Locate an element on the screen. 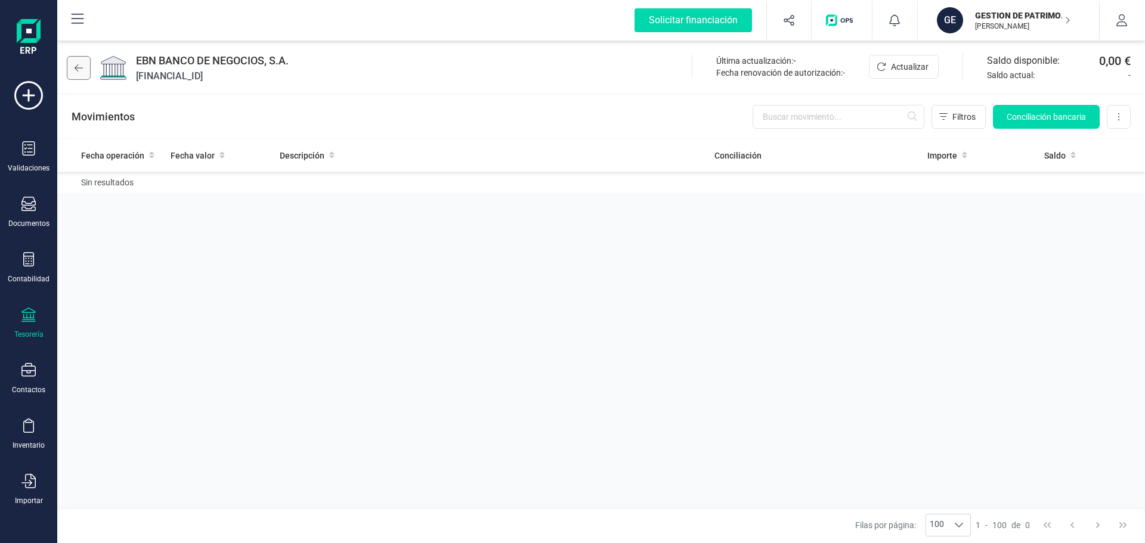 The width and height of the screenshot is (1145, 543). span: EBN BANCO DE NEGOCIOS, S.A. is located at coordinates (212, 61).